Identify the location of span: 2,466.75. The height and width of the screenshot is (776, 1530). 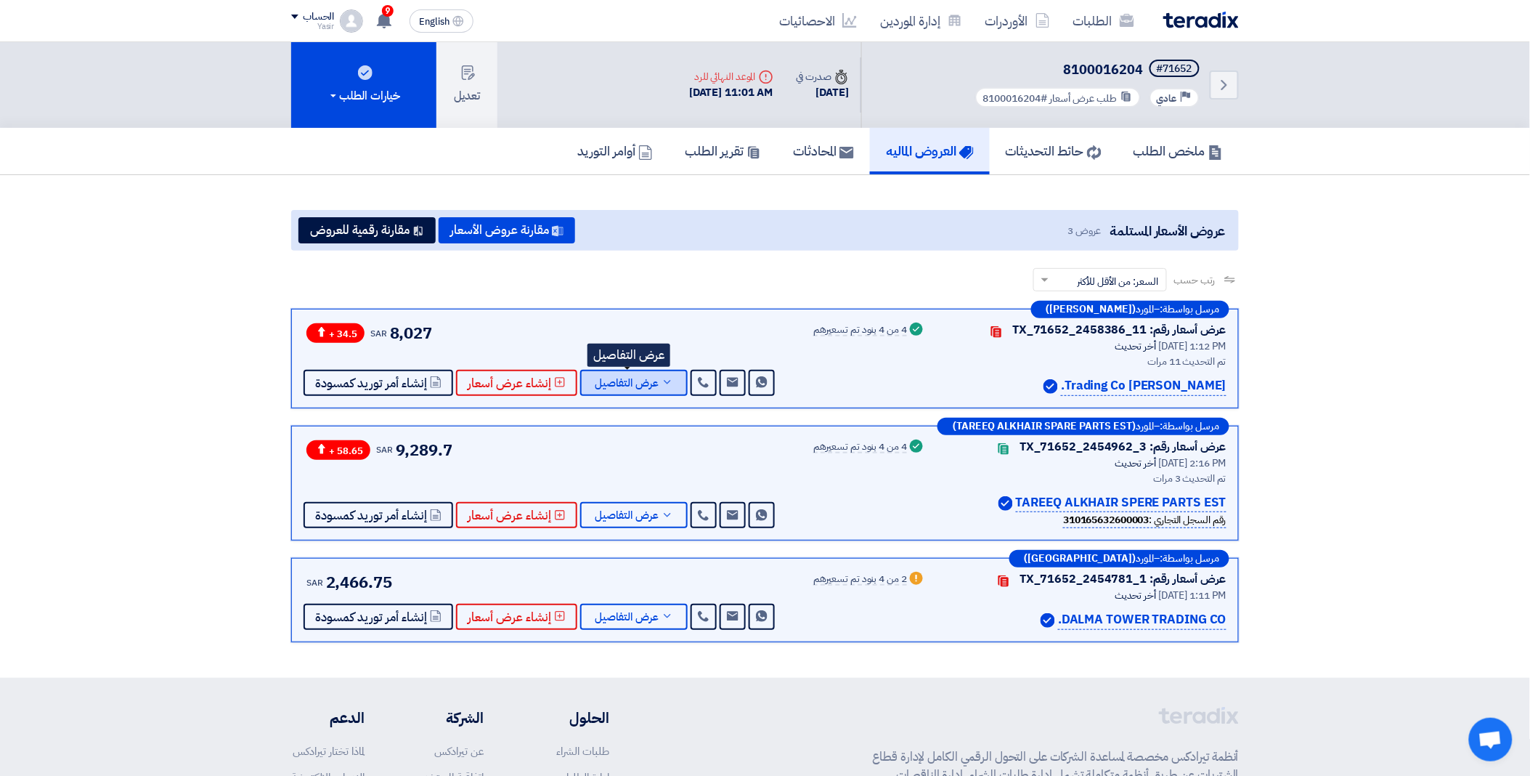
(359, 582).